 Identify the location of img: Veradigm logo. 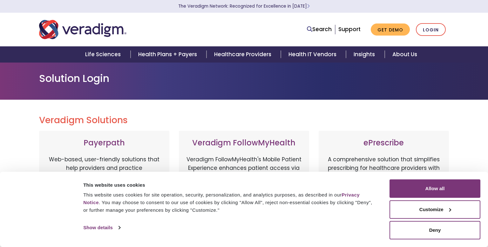
(83, 30).